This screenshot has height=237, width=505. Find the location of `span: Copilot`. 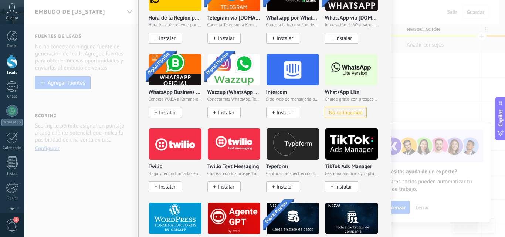

span: Copilot is located at coordinates (501, 118).